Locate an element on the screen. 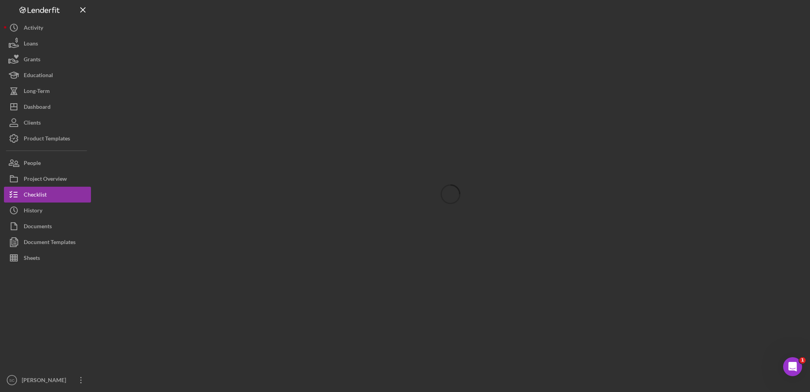 The width and height of the screenshot is (810, 392). div: Sheets is located at coordinates (32, 259).